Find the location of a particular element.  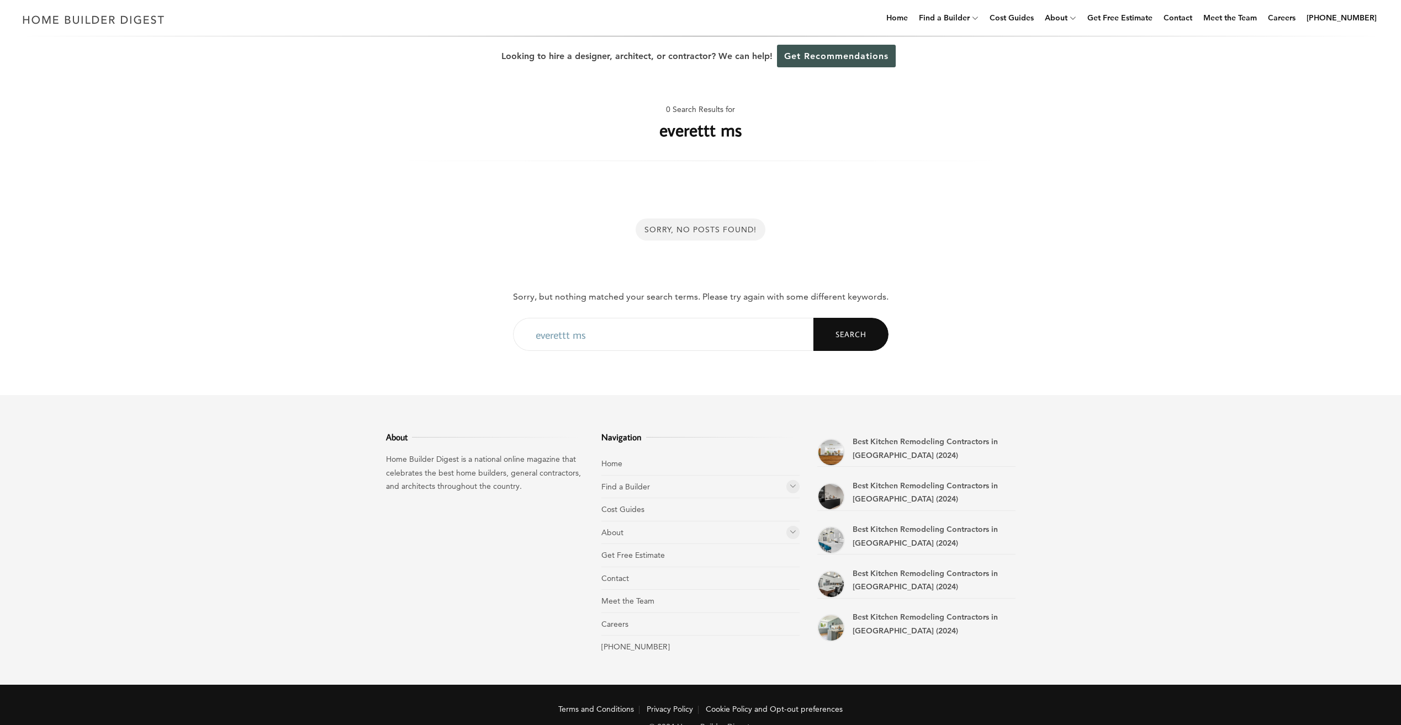

h1: everettt ms is located at coordinates (700, 130).